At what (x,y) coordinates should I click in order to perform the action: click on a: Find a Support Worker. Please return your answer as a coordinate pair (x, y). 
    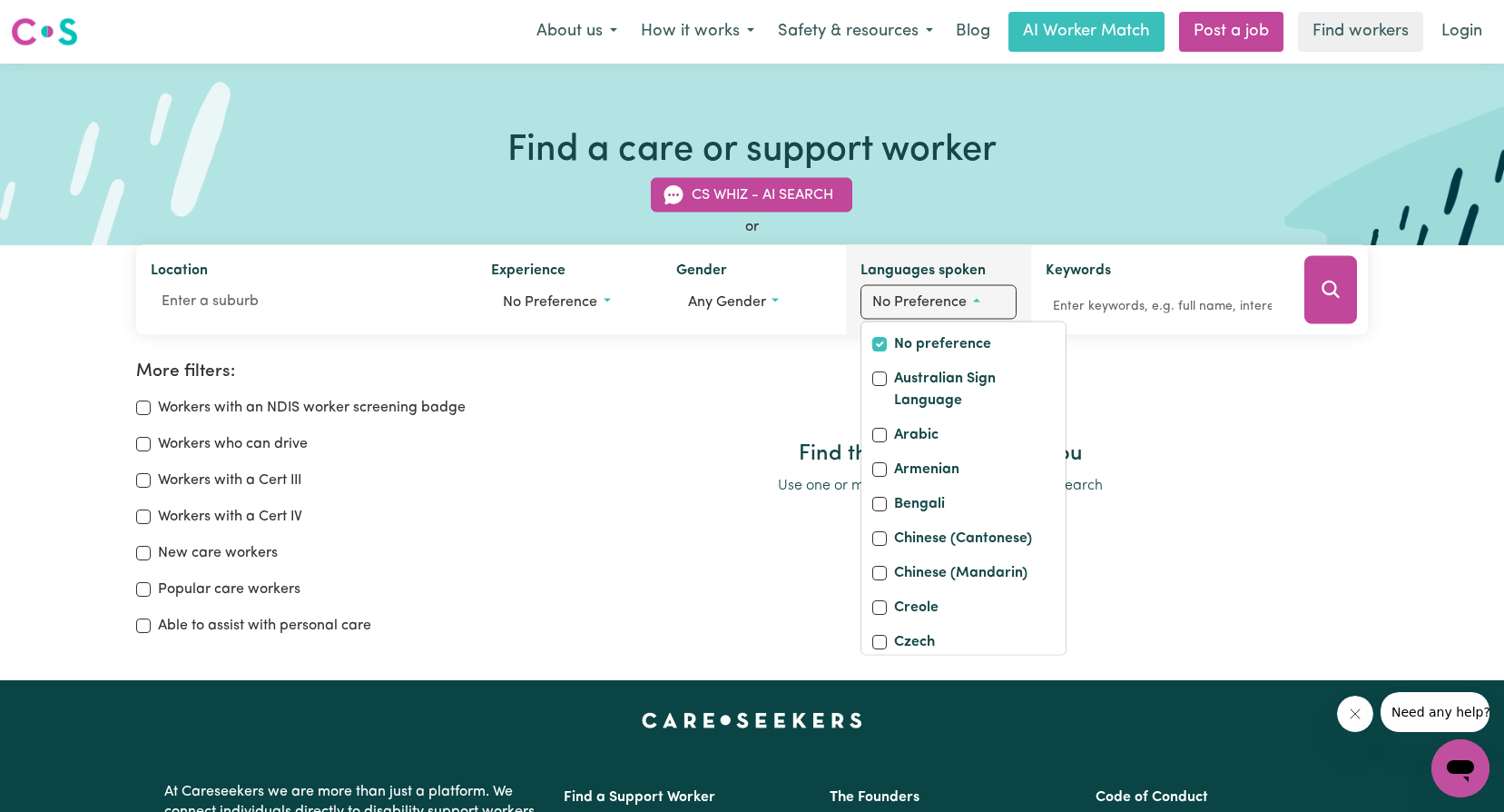
    Looking at the image, I should click on (639, 797).